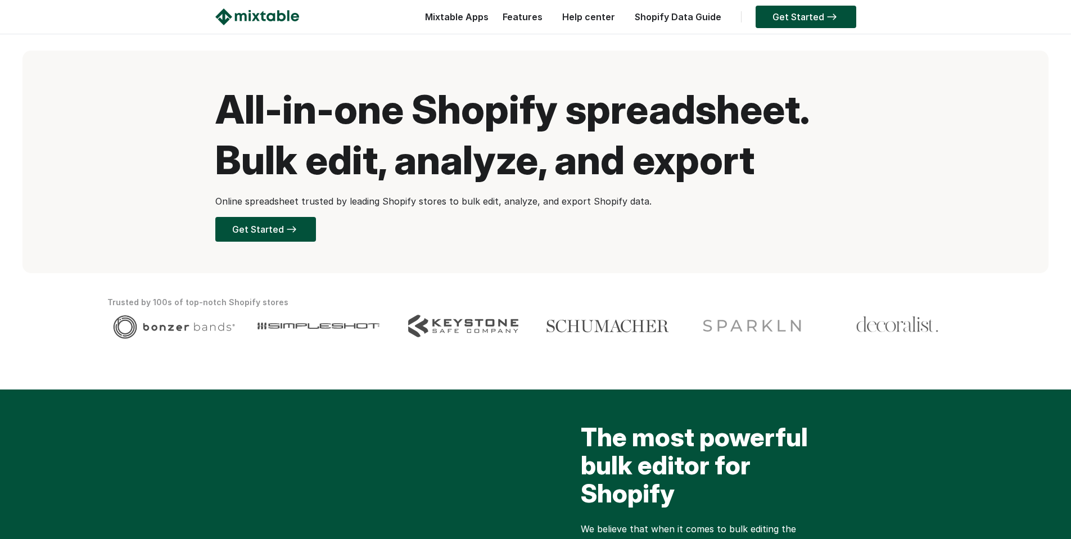 Image resolution: width=1071 pixels, height=539 pixels. I want to click on div: Trusted by 100s of top-notch Shopify stores, so click(536, 303).